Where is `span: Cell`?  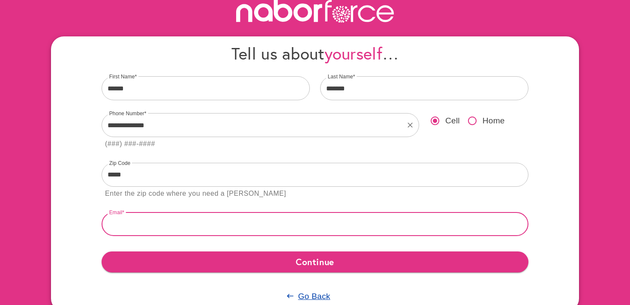
span: Cell is located at coordinates (452, 121).